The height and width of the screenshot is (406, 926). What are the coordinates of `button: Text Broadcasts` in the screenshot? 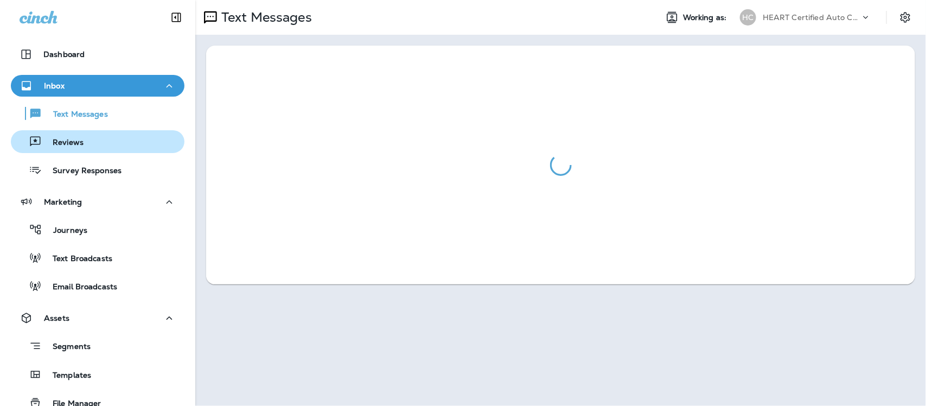 It's located at (98, 258).